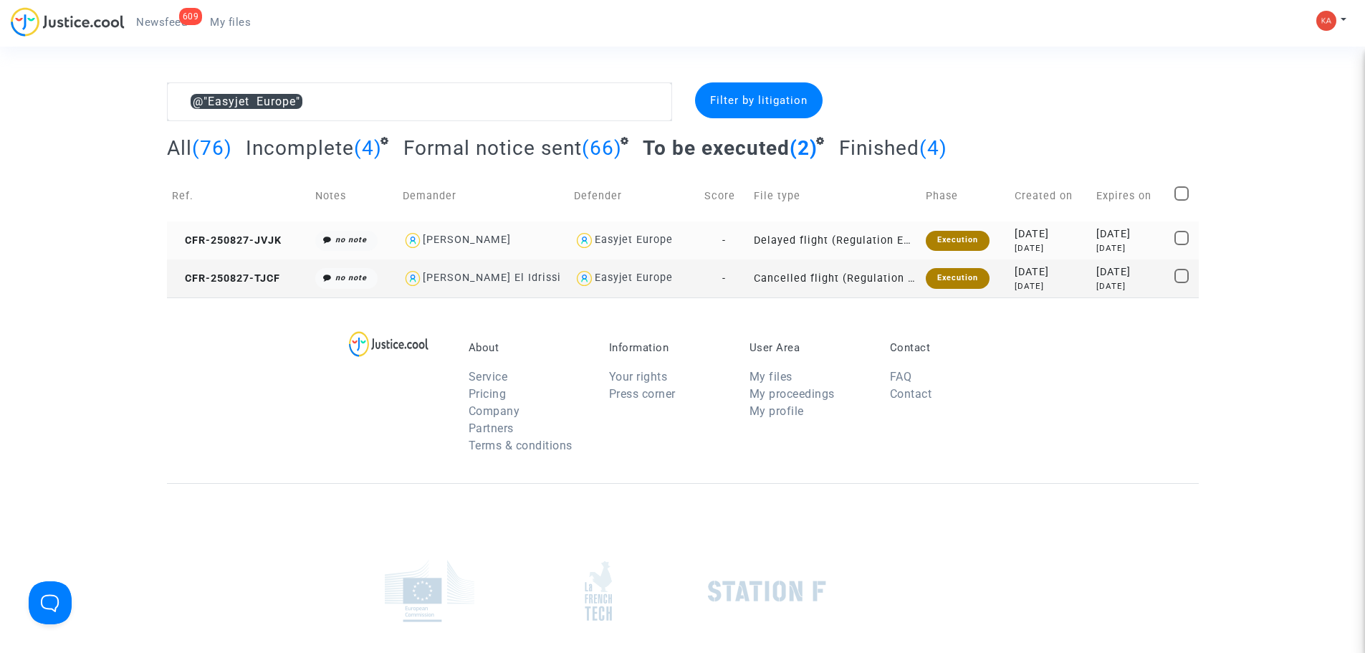  I want to click on img: europe_commision.png, so click(429, 590).